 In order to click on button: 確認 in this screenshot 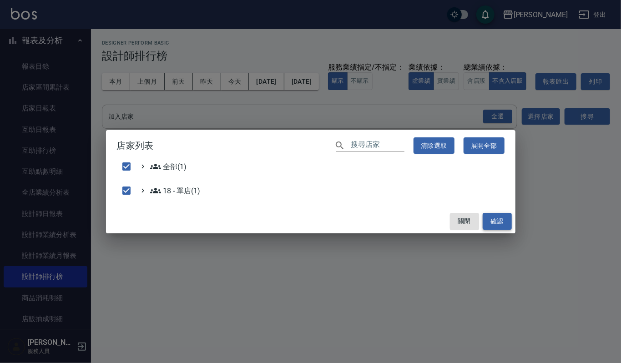, I will do `click(497, 221)`.